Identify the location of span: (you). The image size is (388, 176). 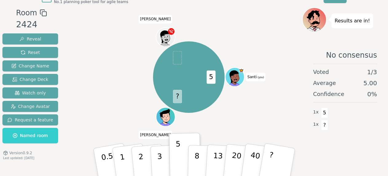
(260, 77).